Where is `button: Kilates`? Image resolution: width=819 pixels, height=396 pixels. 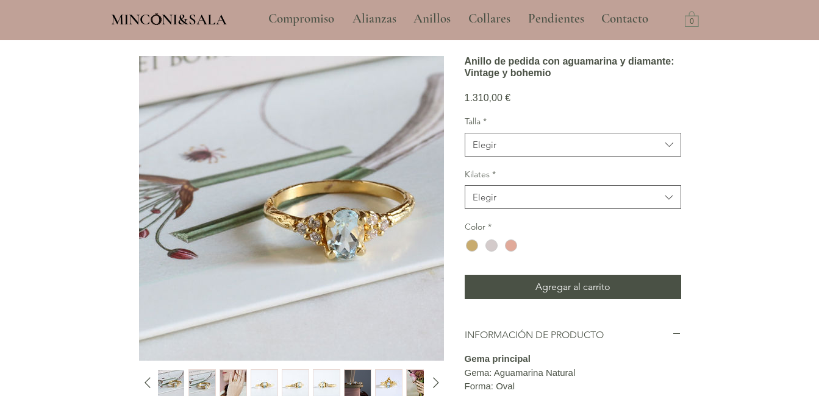 button: Kilates is located at coordinates (572, 197).